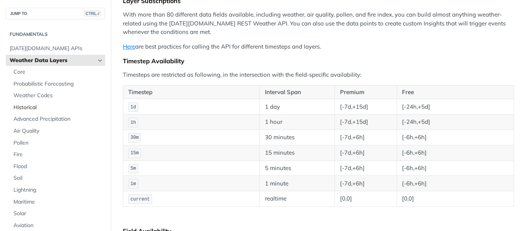 Image resolution: width=526 pixels, height=231 pixels. I want to click on div: Timestep Availability, so click(319, 61).